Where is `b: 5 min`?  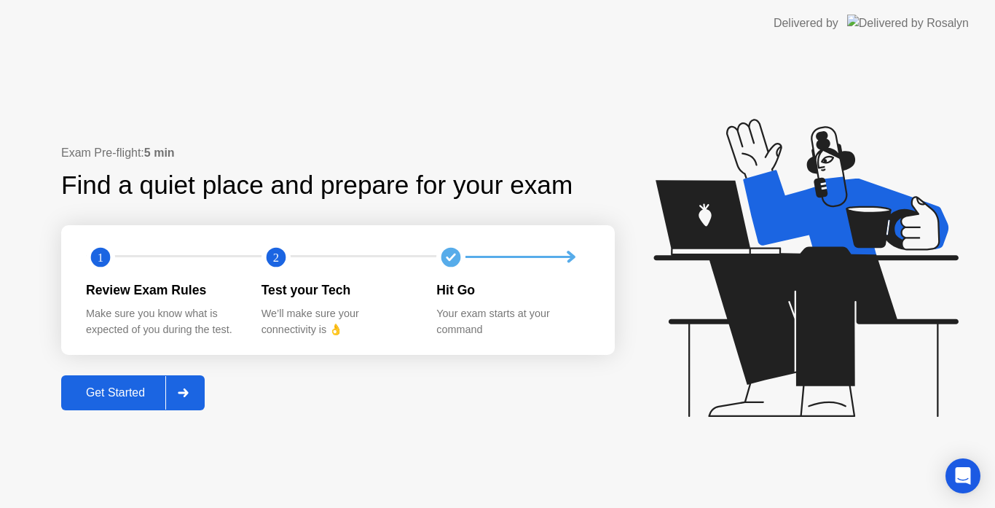 b: 5 min is located at coordinates (160, 152).